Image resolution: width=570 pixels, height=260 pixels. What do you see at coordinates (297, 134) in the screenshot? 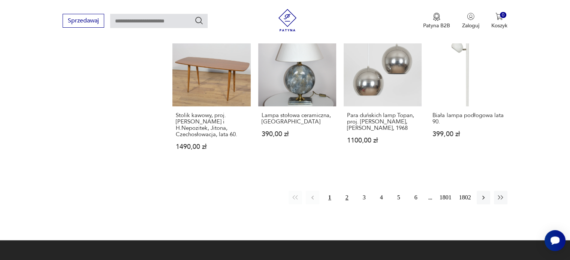
I see `p: 390,00 zł` at bounding box center [297, 134].